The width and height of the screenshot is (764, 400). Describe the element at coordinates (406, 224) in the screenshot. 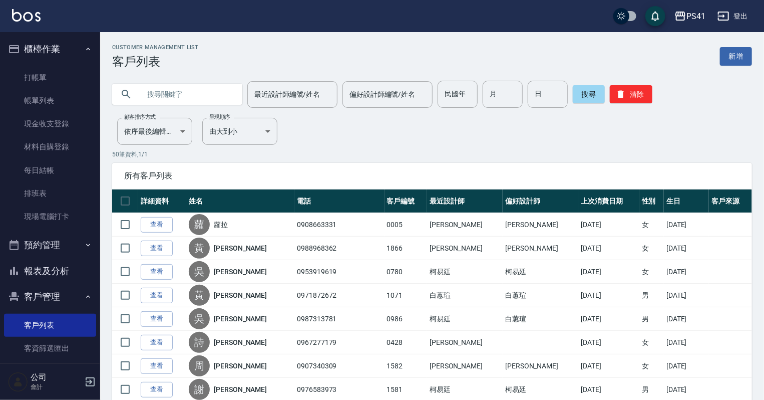

I see `td: 0005` at that location.